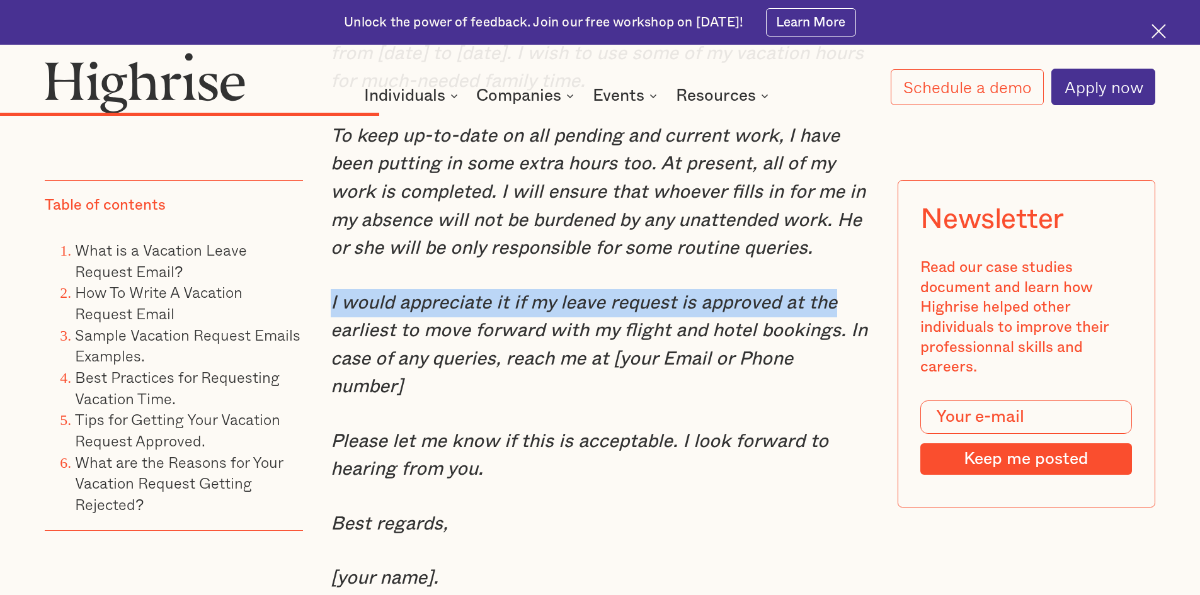 Image resolution: width=1200 pixels, height=595 pixels. Describe the element at coordinates (145, 83) in the screenshot. I see `img: Highrise logo` at that location.